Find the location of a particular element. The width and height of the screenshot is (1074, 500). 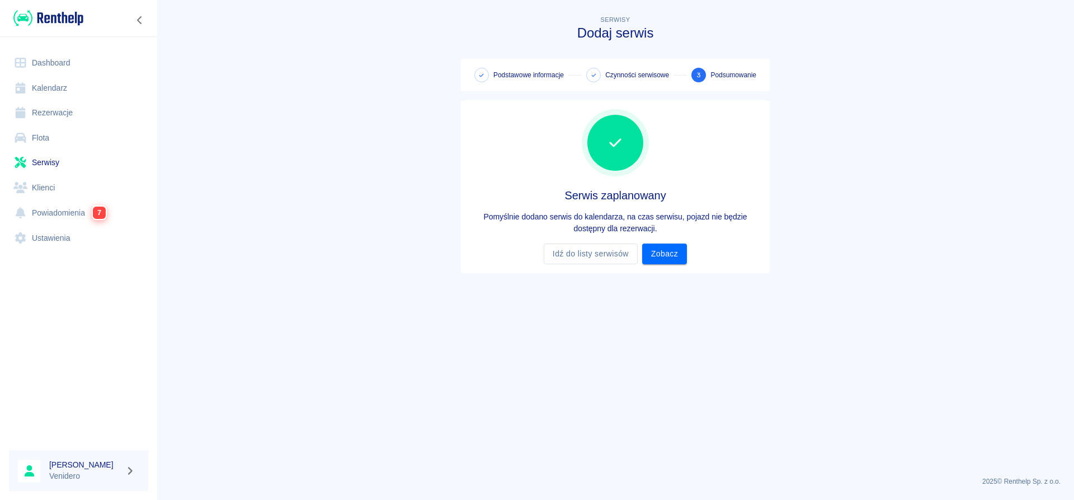

a: Idź do listy serwisów is located at coordinates (591, 253).